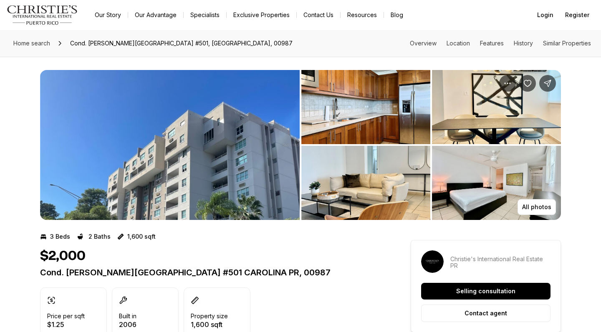 This screenshot has height=332, width=601. What do you see at coordinates (527, 83) in the screenshot?
I see `button: Save Property: Cond. TORRES DEL ESCORIAL #501` at bounding box center [527, 83].